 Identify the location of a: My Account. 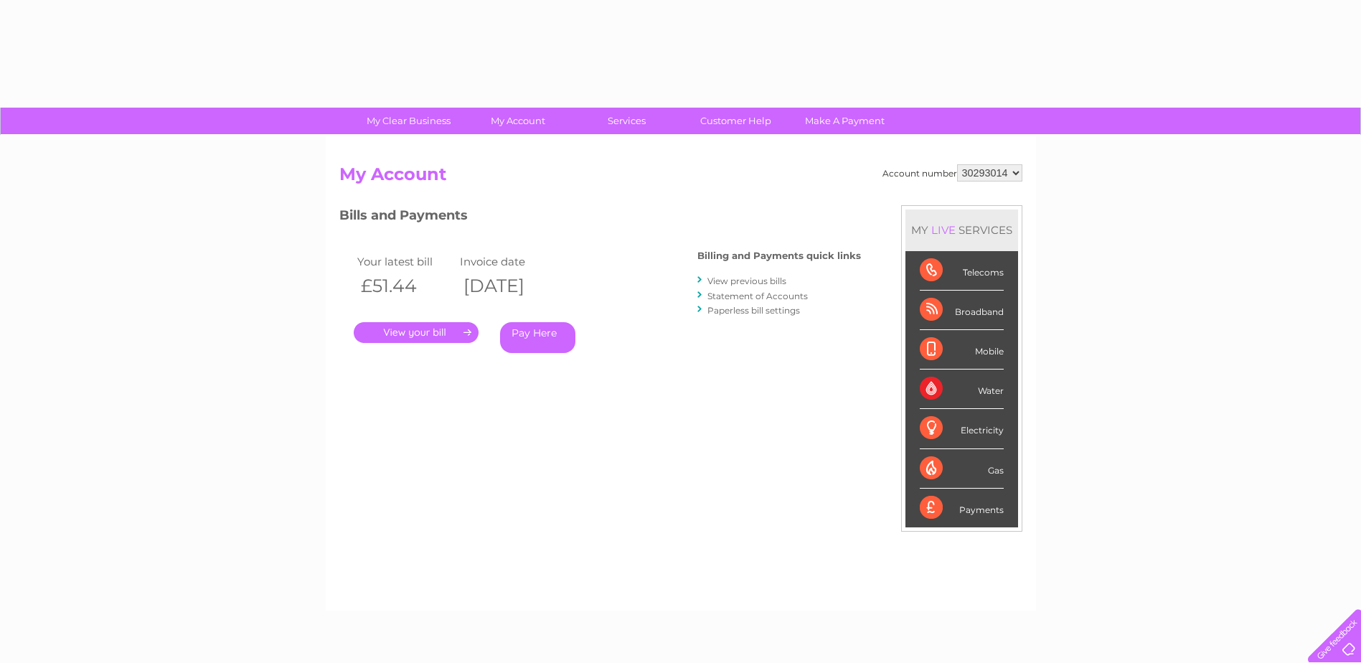
(517, 121).